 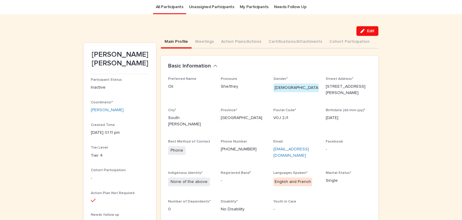 I want to click on button: Cohort Participation, so click(x=350, y=42).